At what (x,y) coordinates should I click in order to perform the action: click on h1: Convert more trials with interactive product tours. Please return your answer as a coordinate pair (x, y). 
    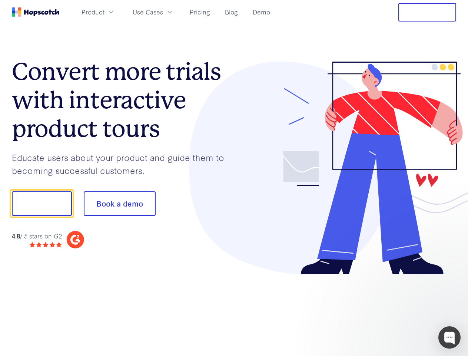
    Looking at the image, I should click on (123, 100).